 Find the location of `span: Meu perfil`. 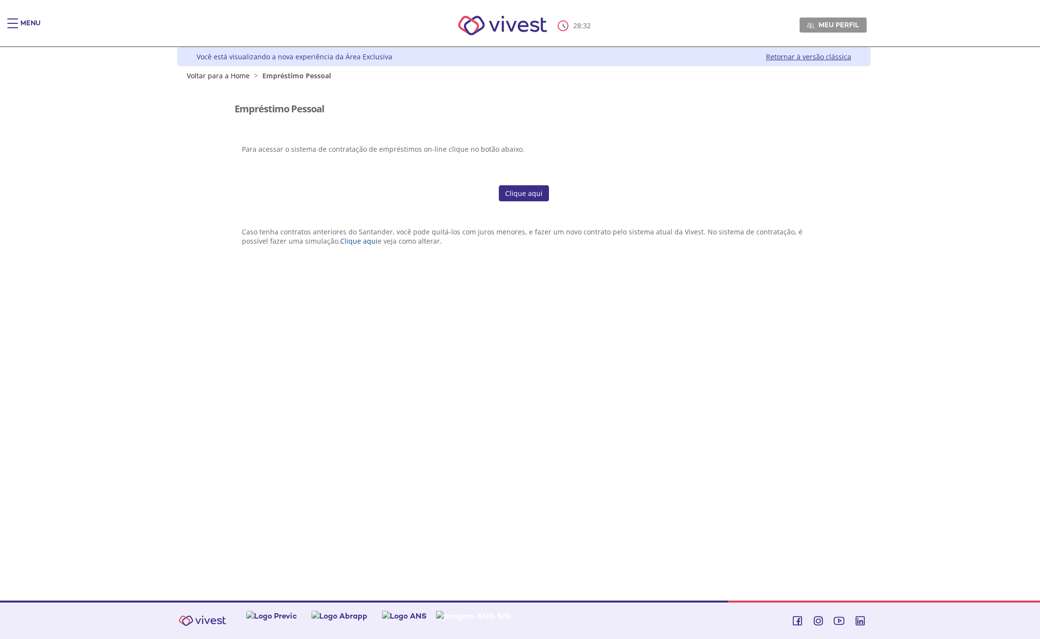

span: Meu perfil is located at coordinates (838, 25).